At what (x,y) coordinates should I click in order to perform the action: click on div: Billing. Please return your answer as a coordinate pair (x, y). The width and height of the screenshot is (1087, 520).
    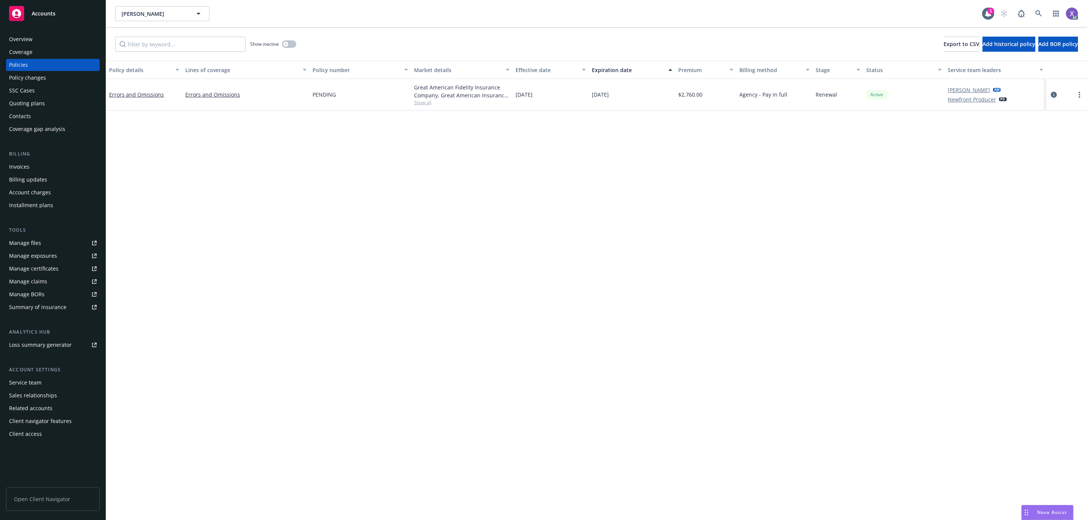
    Looking at the image, I should click on (53, 154).